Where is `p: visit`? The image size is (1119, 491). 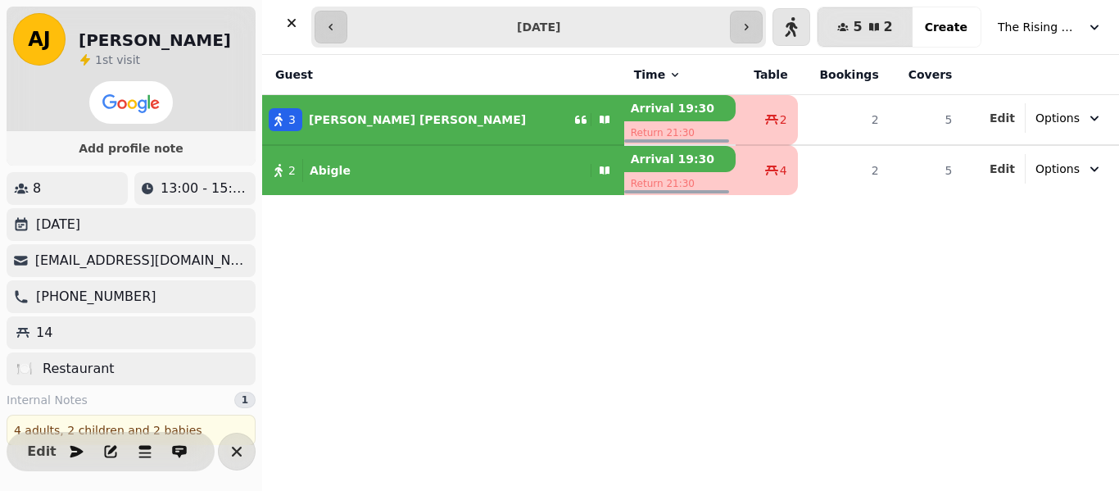 p: visit is located at coordinates (117, 60).